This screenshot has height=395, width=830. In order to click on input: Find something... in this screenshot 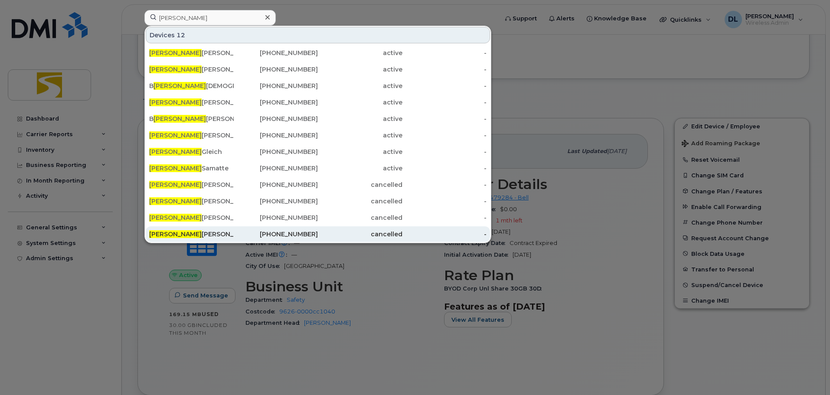, I will do `click(210, 18)`.